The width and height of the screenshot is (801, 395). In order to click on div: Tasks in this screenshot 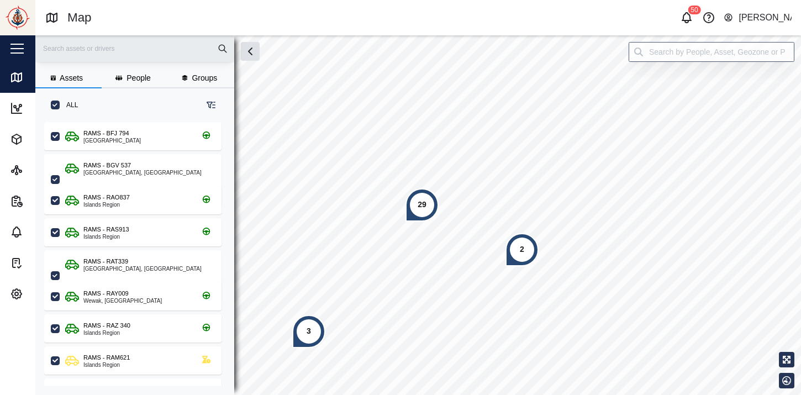, I will do `click(43, 263)`.